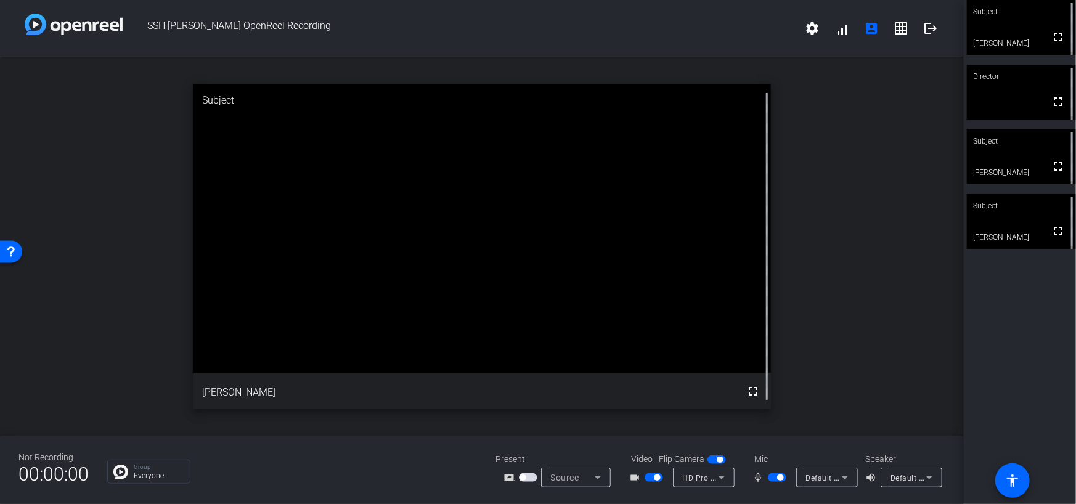 The width and height of the screenshot is (1076, 504). Describe the element at coordinates (158, 467) in the screenshot. I see `p: Group` at that location.